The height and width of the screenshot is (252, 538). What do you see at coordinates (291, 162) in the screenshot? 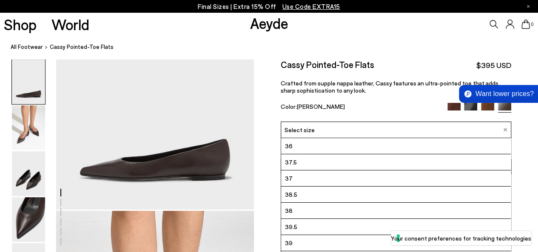
I see `span: 37.5` at bounding box center [291, 162].